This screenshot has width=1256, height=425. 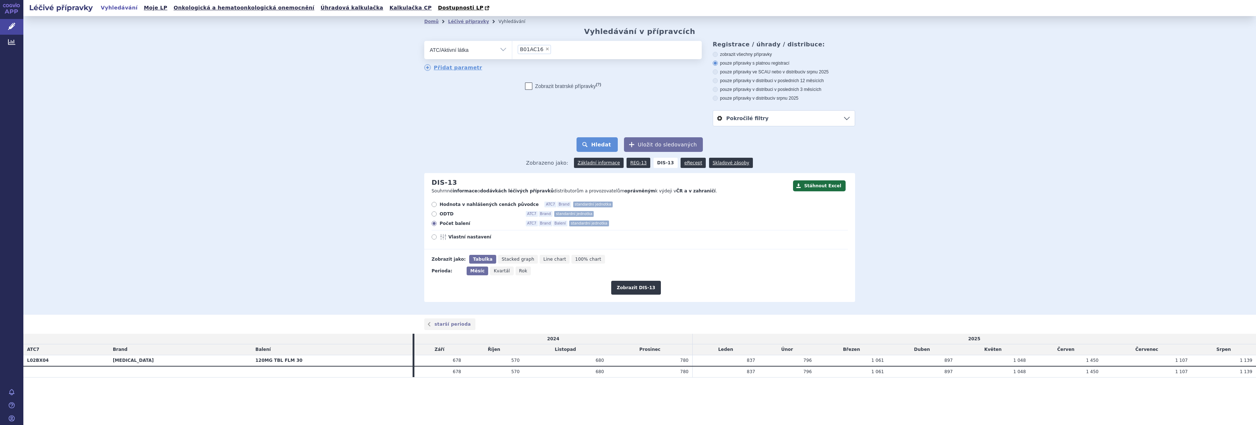 What do you see at coordinates (993, 350) in the screenshot?
I see `td: Květen` at bounding box center [993, 350].